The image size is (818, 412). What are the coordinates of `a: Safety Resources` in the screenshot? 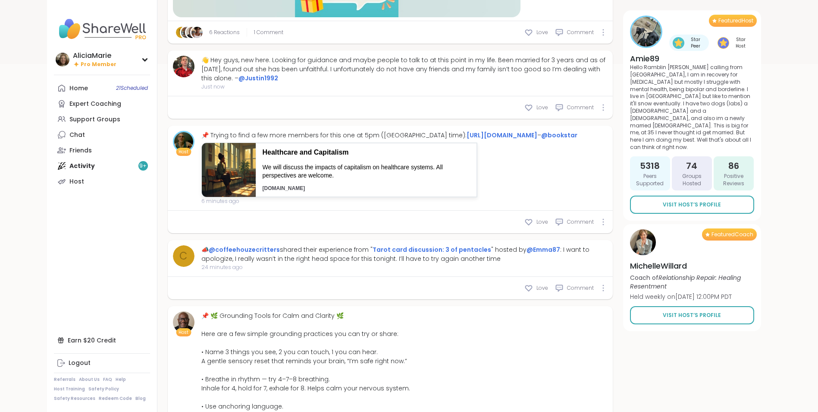 It's located at (75, 398).